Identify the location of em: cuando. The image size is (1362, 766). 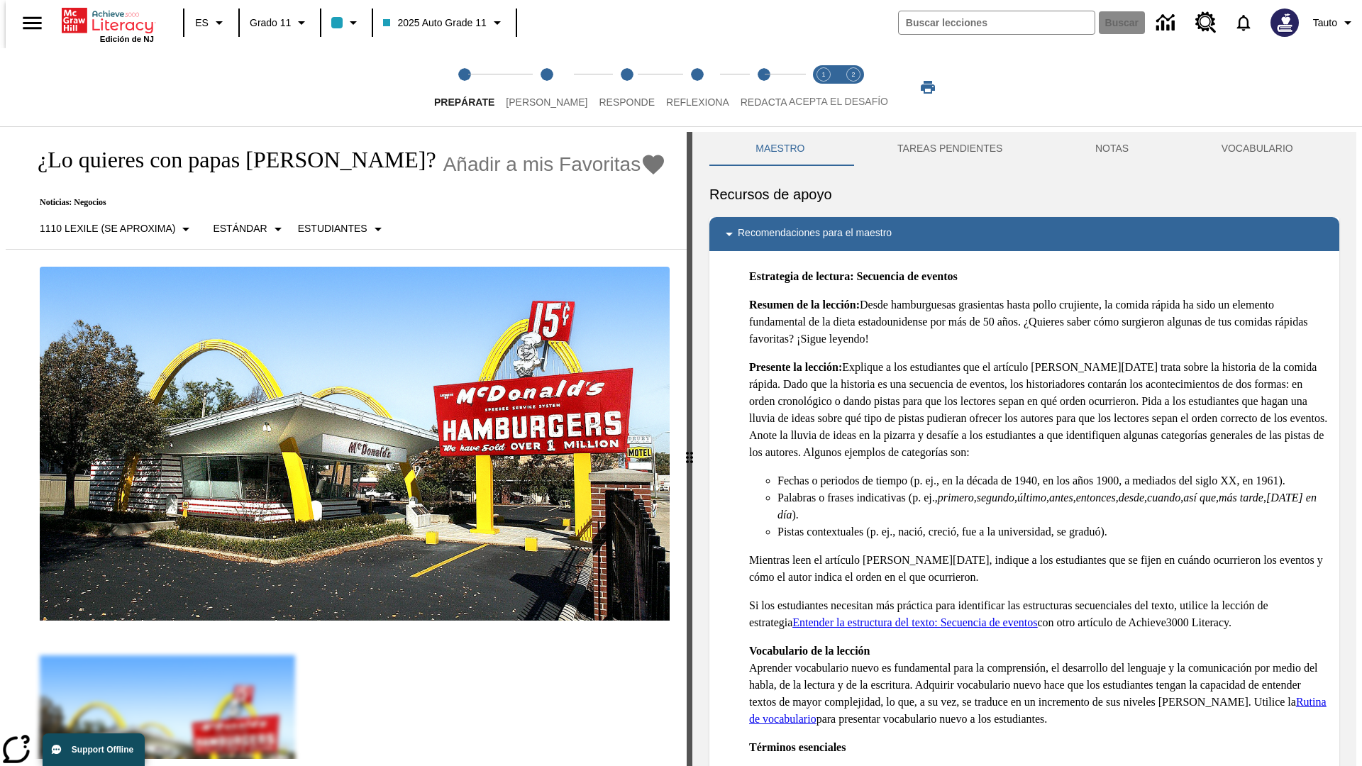
(1163, 497).